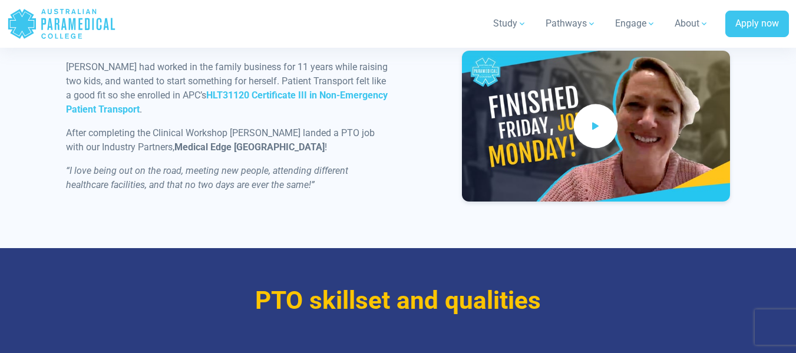 Image resolution: width=796 pixels, height=353 pixels. What do you see at coordinates (510, 24) in the screenshot?
I see `a: Study` at bounding box center [510, 24].